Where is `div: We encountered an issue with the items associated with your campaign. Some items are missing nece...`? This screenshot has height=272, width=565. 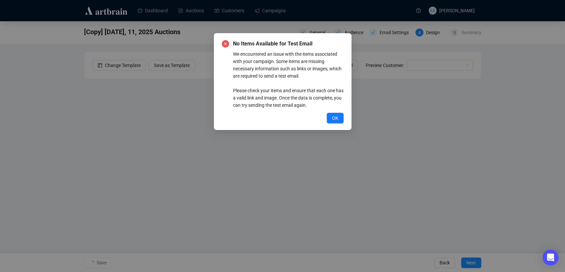
div: We encountered an issue with the items associated with your campaign. Some items are missing nece... is located at coordinates (288, 79).